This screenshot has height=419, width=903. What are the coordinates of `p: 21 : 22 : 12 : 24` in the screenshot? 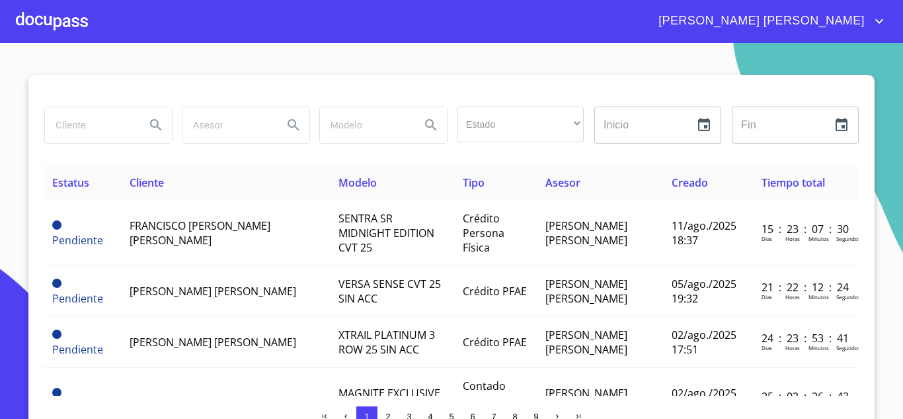 It's located at (806, 287).